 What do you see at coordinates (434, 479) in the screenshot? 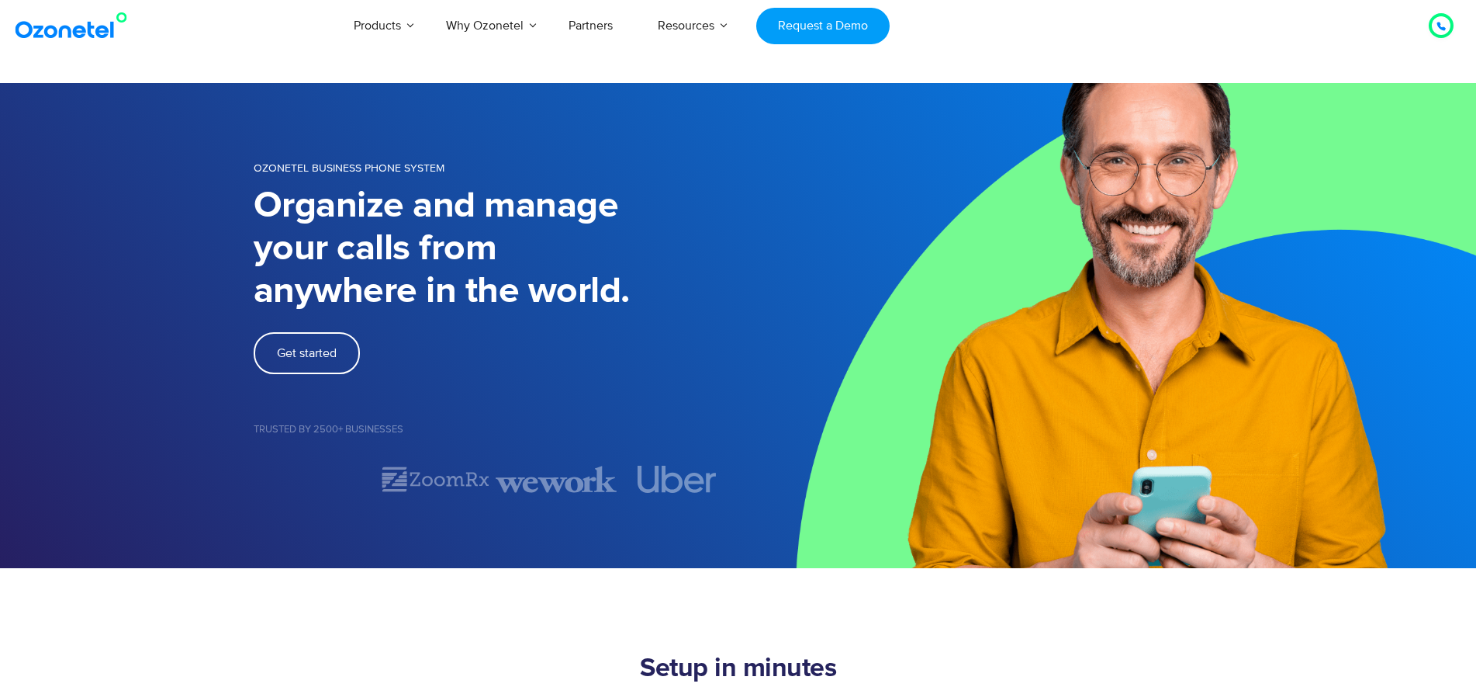
I see `img: zoomrx` at bounding box center [434, 479].